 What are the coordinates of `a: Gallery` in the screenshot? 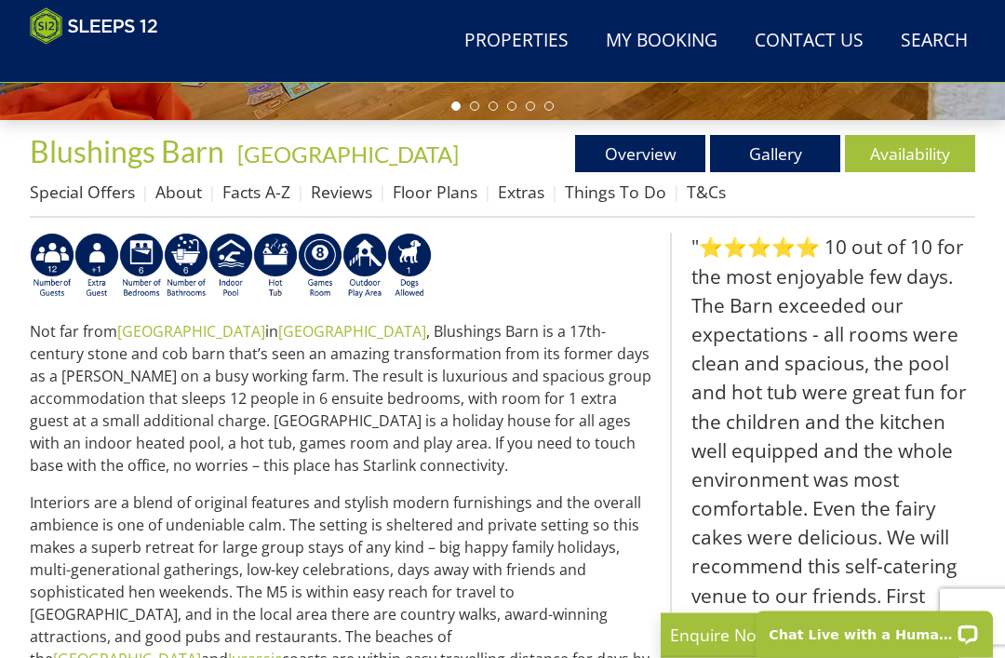 It's located at (775, 155).